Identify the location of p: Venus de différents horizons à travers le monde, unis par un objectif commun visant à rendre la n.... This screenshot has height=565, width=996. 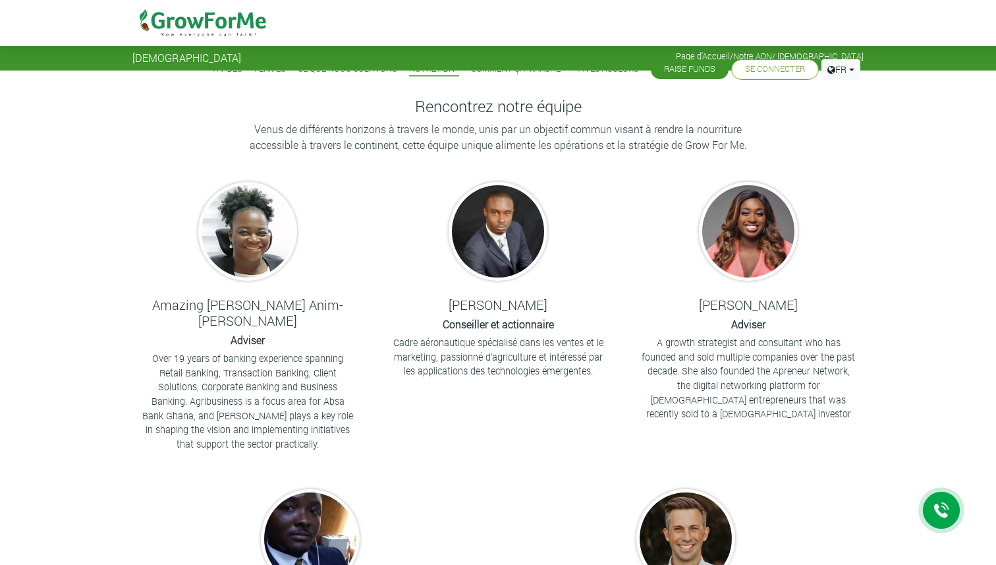
(498, 137).